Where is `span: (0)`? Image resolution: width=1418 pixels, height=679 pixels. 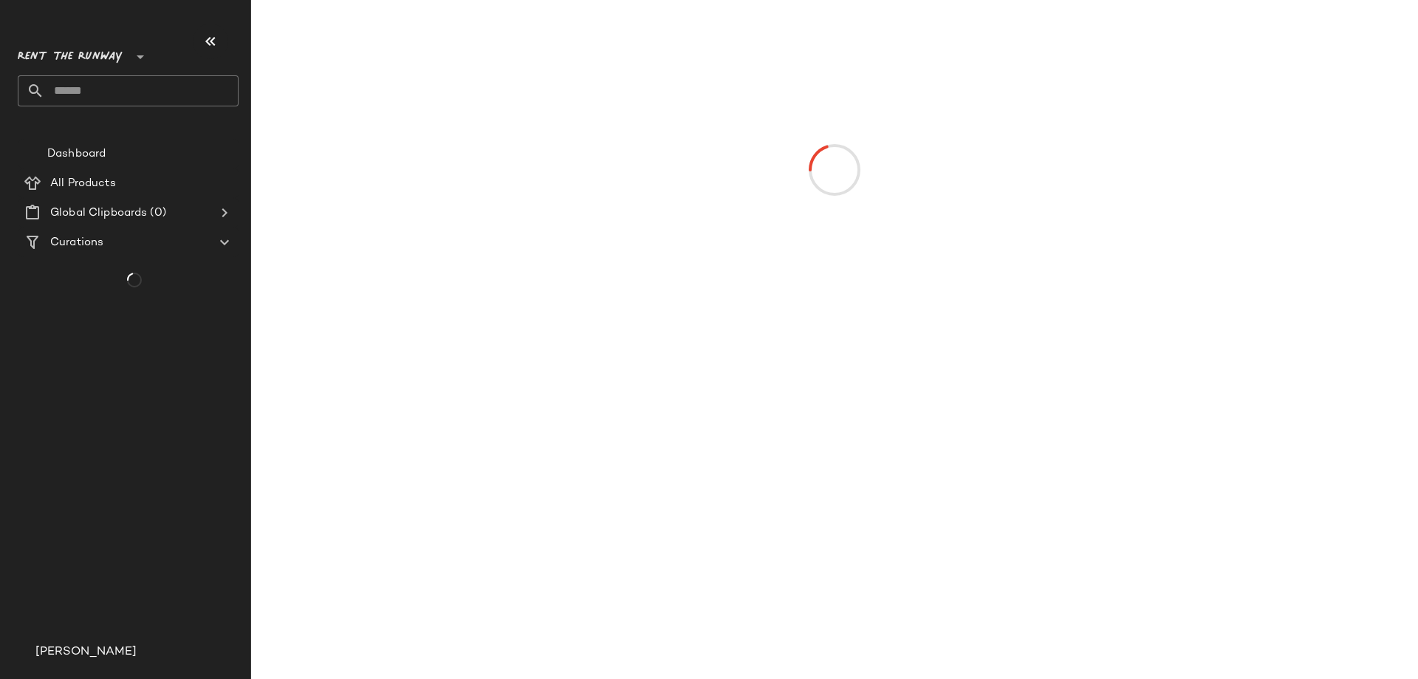
span: (0) is located at coordinates (156, 213).